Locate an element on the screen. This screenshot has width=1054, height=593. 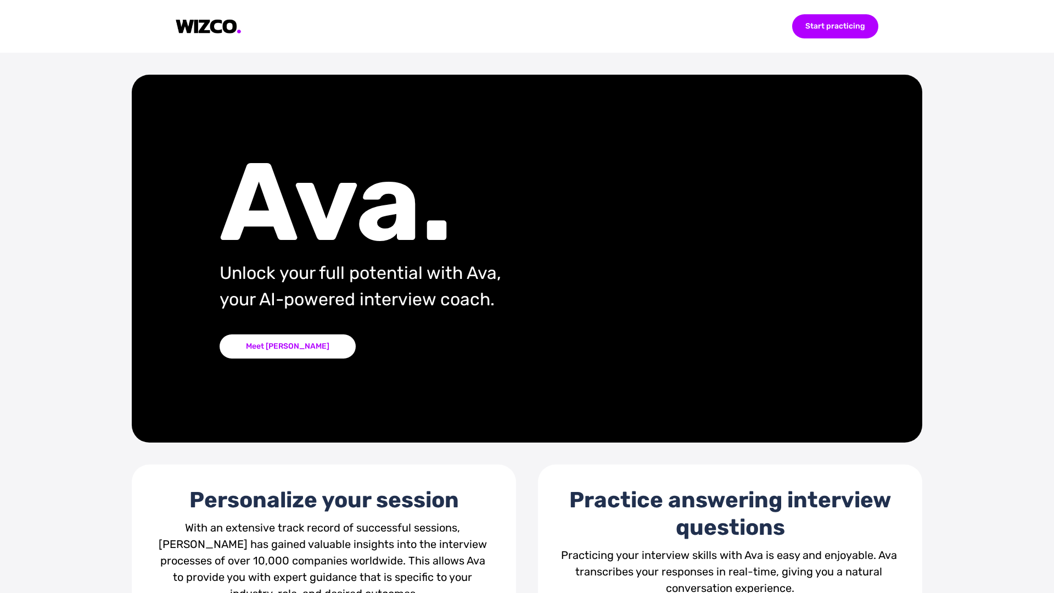
div: Practice answering interview questions is located at coordinates (730, 514).